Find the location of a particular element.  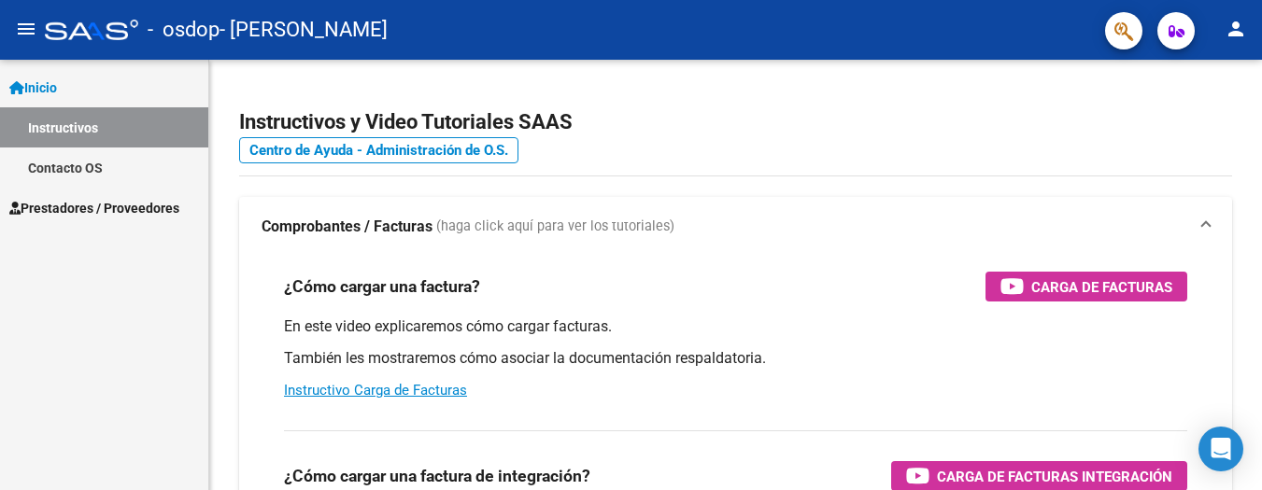

div: Open Intercom Messenger is located at coordinates (1220, 449).